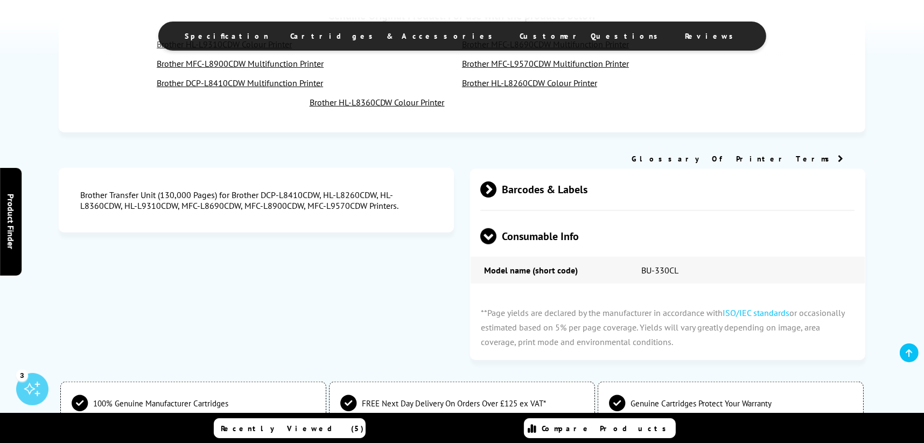  I want to click on span: Barcodes & Labels, so click(667, 189).